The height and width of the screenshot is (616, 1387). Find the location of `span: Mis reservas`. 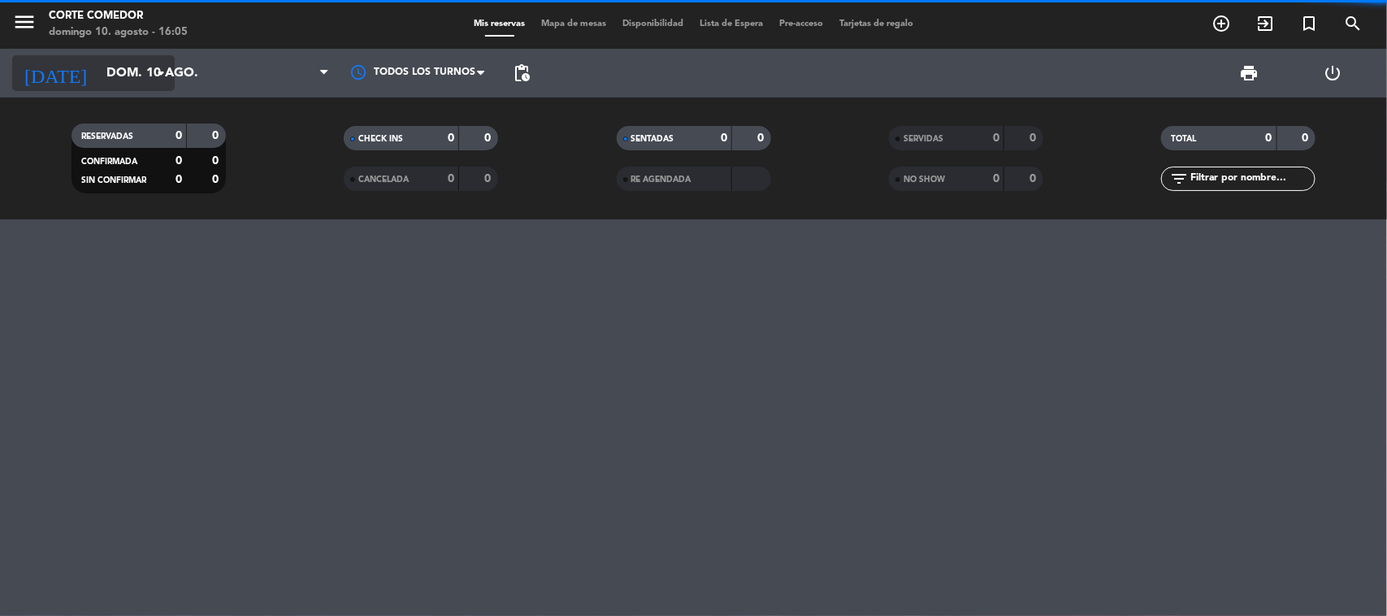

span: Mis reservas is located at coordinates (499, 24).